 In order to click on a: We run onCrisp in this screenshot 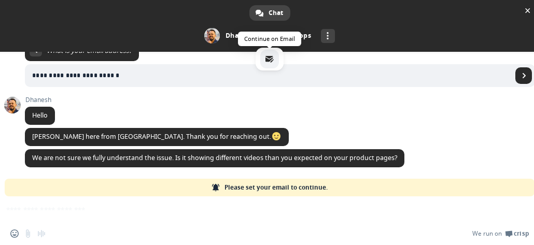, I will do `click(500, 234)`.